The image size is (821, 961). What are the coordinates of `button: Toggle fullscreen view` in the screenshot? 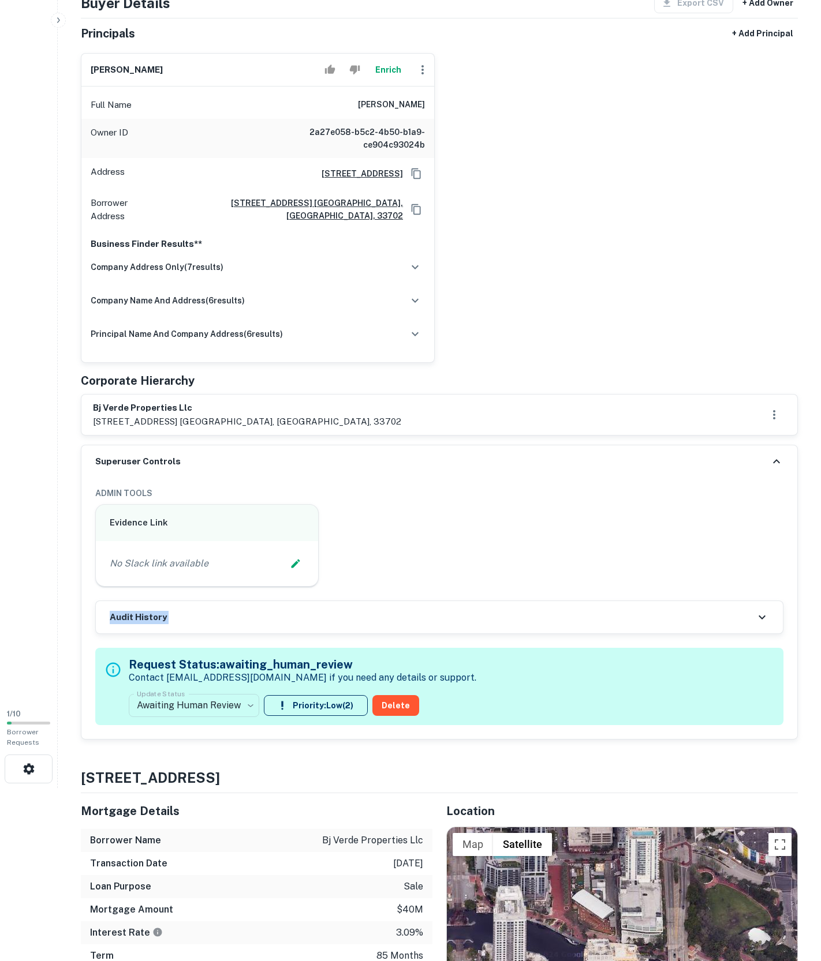 It's located at (780, 845).